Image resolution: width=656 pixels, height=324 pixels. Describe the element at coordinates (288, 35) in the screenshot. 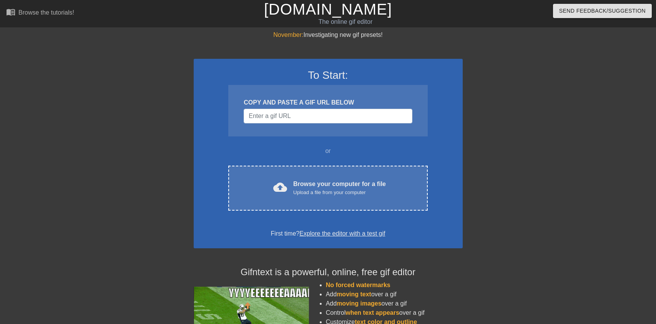

I see `span: November:` at that location.